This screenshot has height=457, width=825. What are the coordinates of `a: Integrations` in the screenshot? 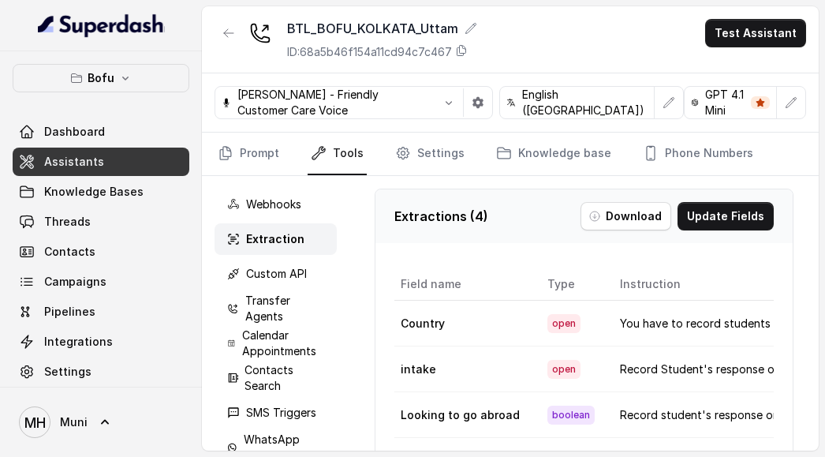 It's located at (101, 341).